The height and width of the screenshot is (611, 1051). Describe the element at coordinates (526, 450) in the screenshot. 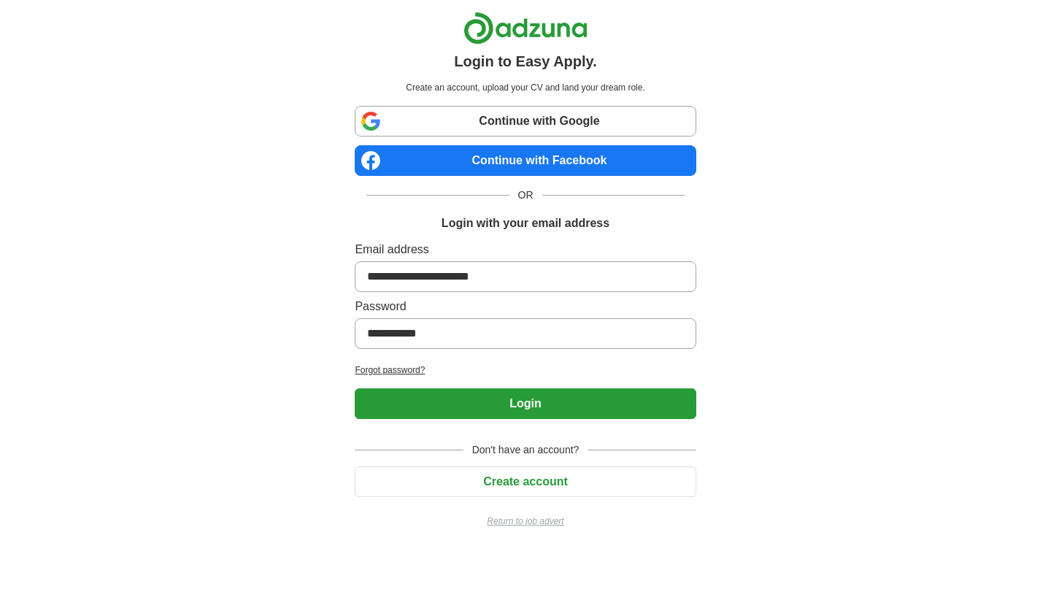

I see `span: Don't have an account?` at that location.